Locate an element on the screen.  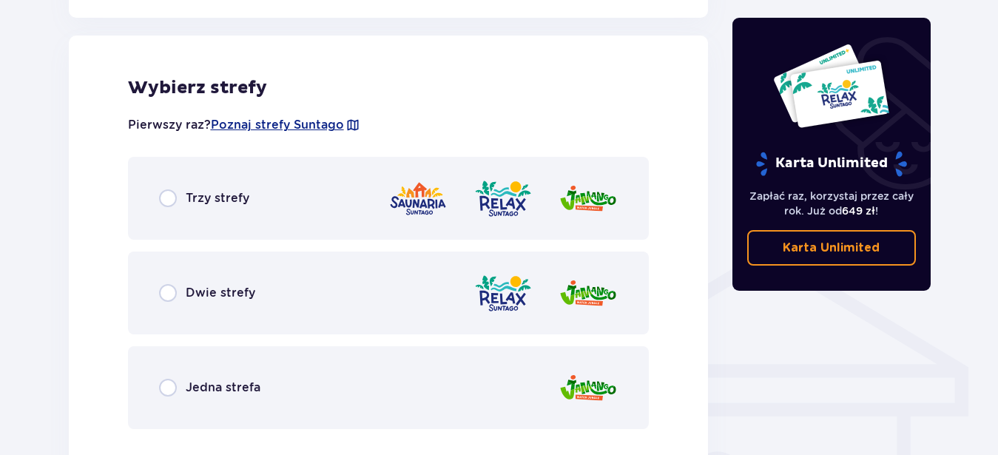
img: Dwie karty całoroczne do Suntago z napisem 'UNLIMITED RELAX', na białym tle z tropikalnymi liśćmi... is located at coordinates (830, 86).